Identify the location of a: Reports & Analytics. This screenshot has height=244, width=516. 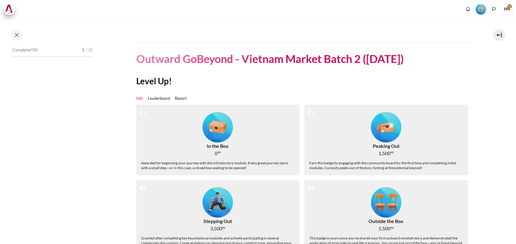
(67, 9).